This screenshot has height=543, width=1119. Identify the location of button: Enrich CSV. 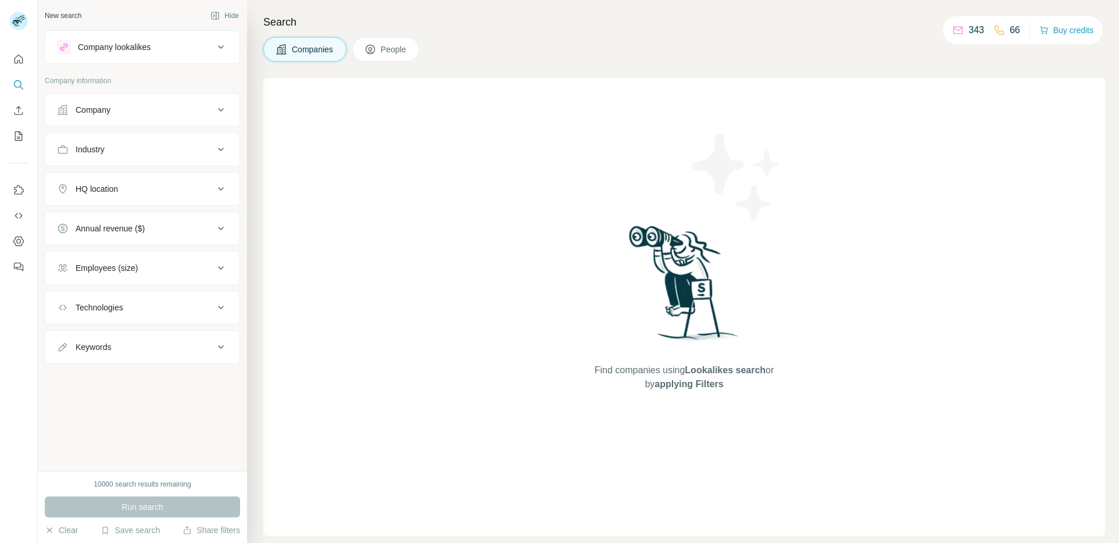
(19, 110).